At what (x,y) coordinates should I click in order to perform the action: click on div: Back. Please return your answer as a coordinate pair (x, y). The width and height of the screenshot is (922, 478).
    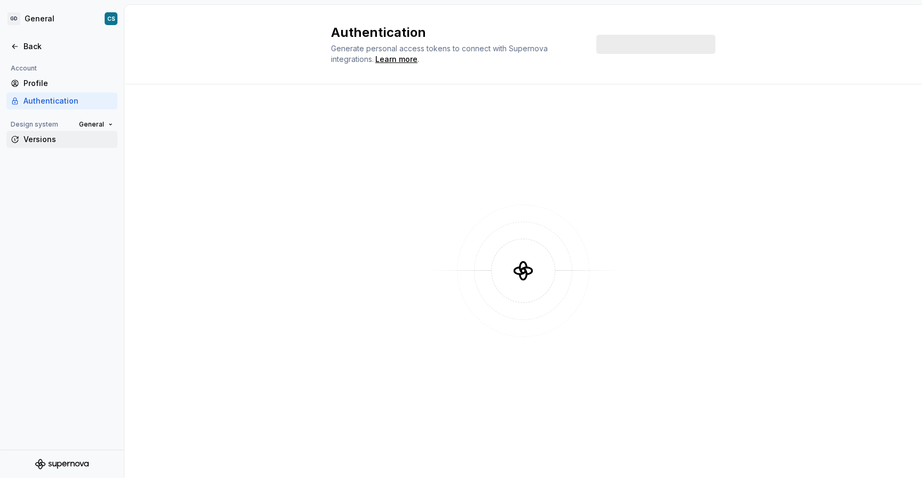
    Looking at the image, I should click on (68, 46).